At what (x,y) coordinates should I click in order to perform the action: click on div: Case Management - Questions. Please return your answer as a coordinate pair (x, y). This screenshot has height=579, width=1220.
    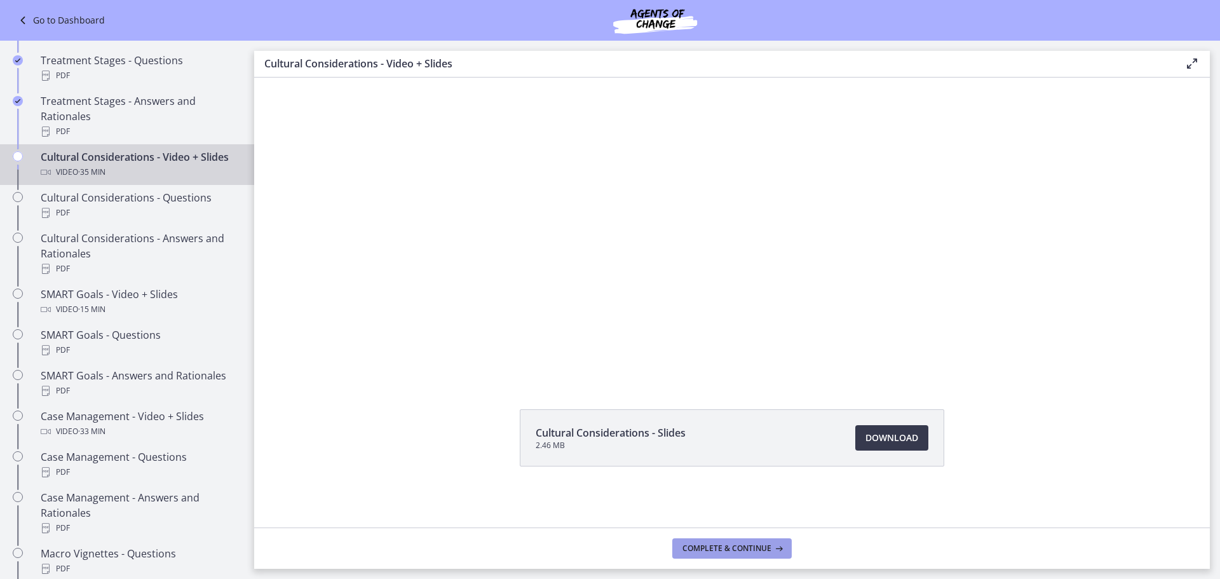
    Looking at the image, I should click on (140, 465).